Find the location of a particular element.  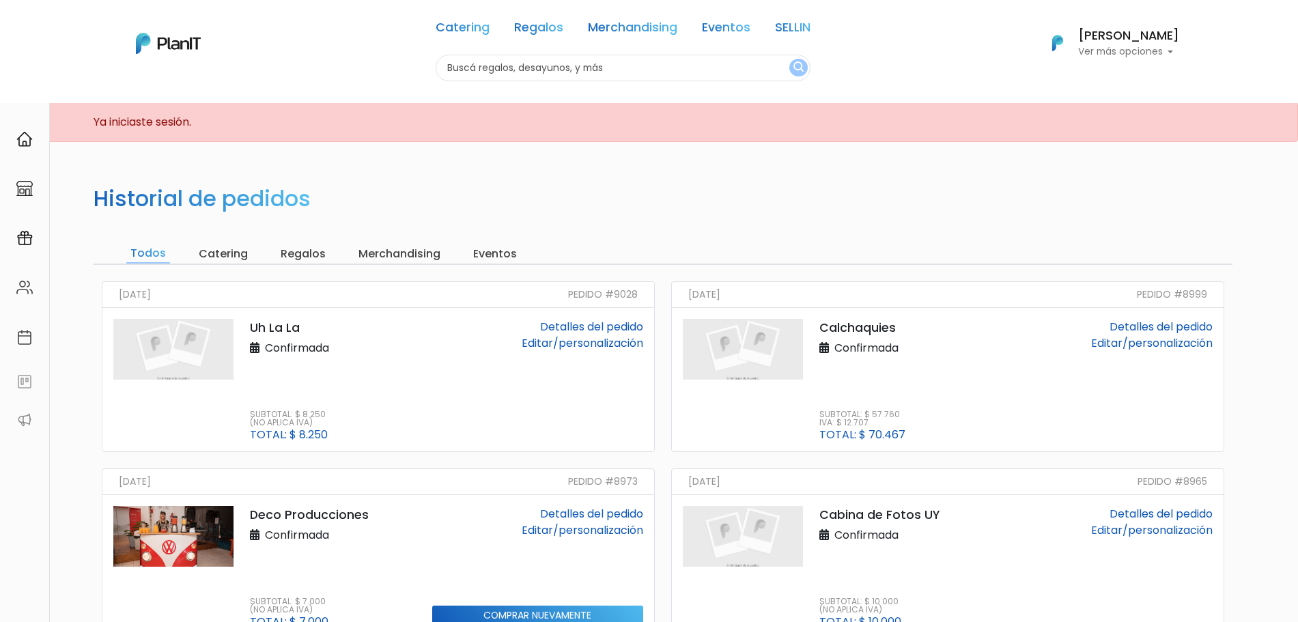

img: search_button-432b6d5273f82d61273b3651a40e1bd1b912527efae98b1b7a1b2c0702e16a8d.svg is located at coordinates (798, 68).